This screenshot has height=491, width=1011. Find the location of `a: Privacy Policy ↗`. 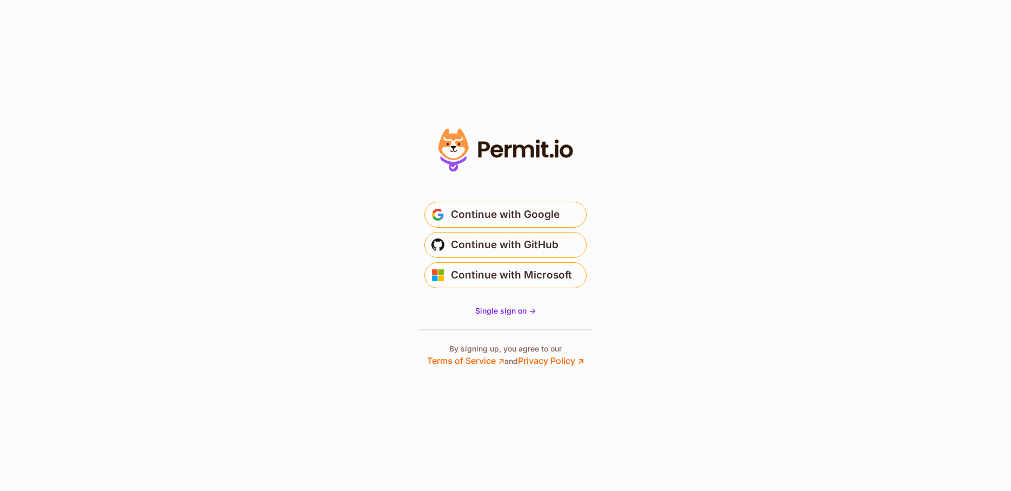

a: Privacy Policy ↗ is located at coordinates (551, 360).